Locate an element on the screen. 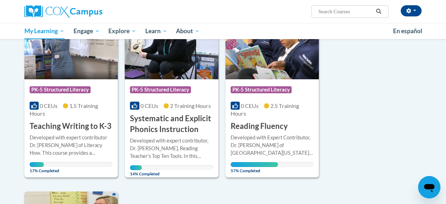  button: Account Settings is located at coordinates (411, 11).